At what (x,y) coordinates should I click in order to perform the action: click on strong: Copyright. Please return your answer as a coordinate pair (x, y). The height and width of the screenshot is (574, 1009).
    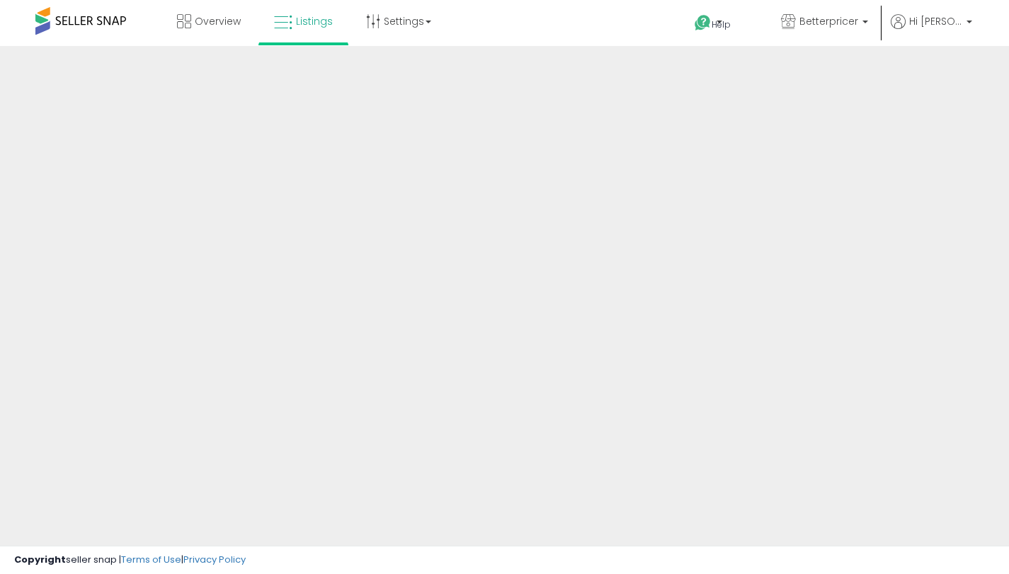
    Looking at the image, I should click on (40, 560).